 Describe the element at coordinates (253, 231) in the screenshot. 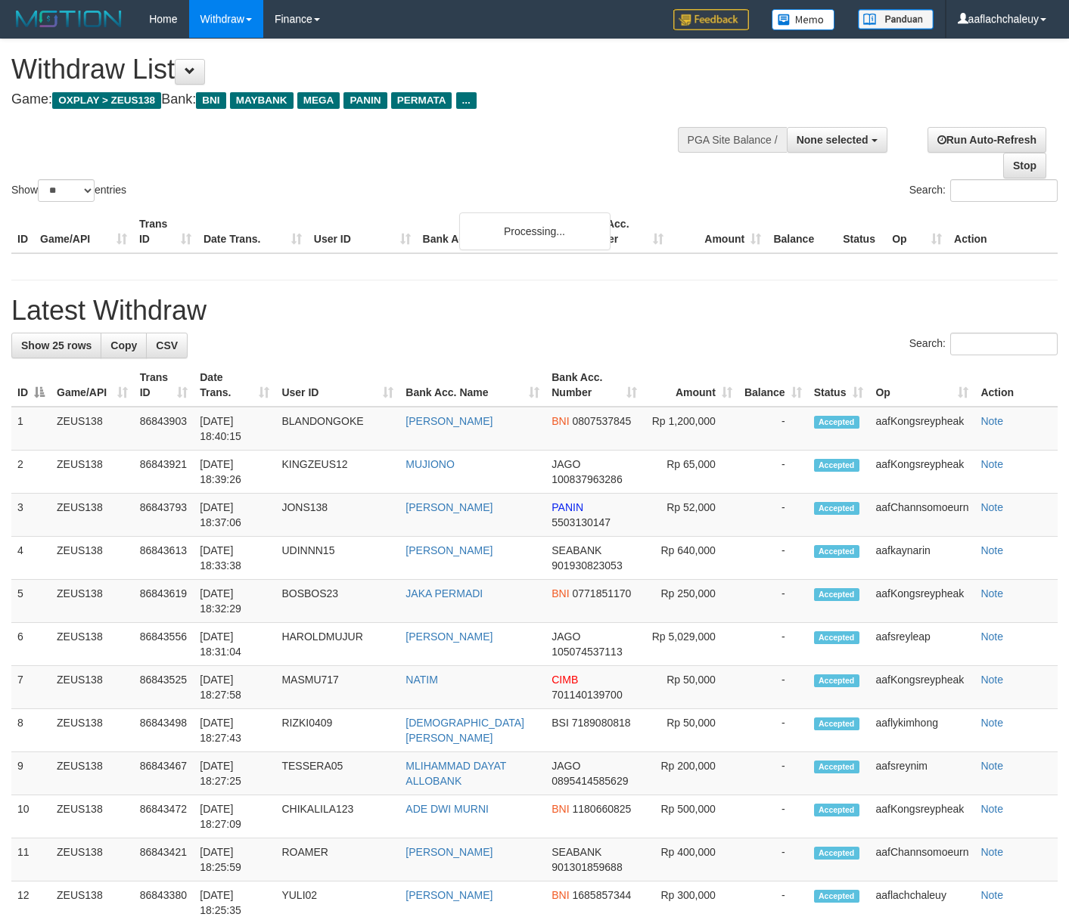

I see `th: Date Trans.` at that location.